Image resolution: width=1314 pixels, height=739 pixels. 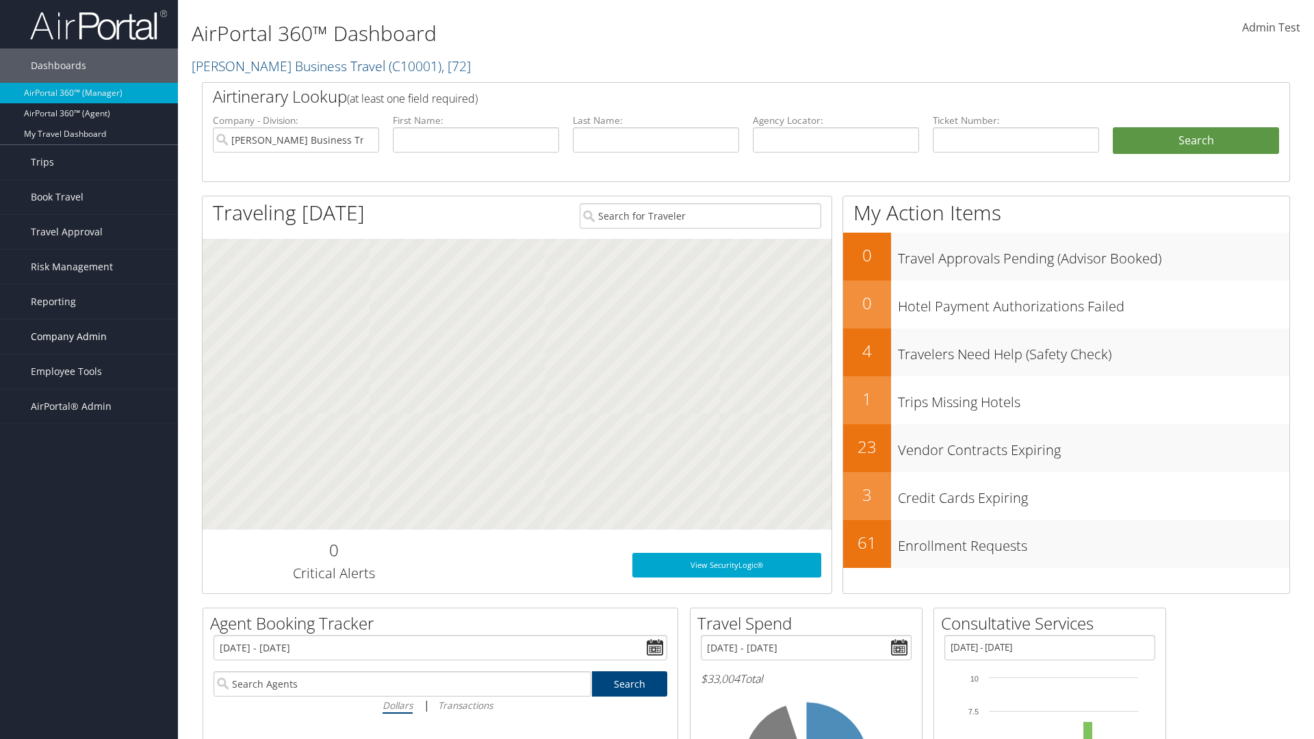 What do you see at coordinates (1066, 448) in the screenshot?
I see `a: 23Vendor Contracts Expiring` at bounding box center [1066, 448].